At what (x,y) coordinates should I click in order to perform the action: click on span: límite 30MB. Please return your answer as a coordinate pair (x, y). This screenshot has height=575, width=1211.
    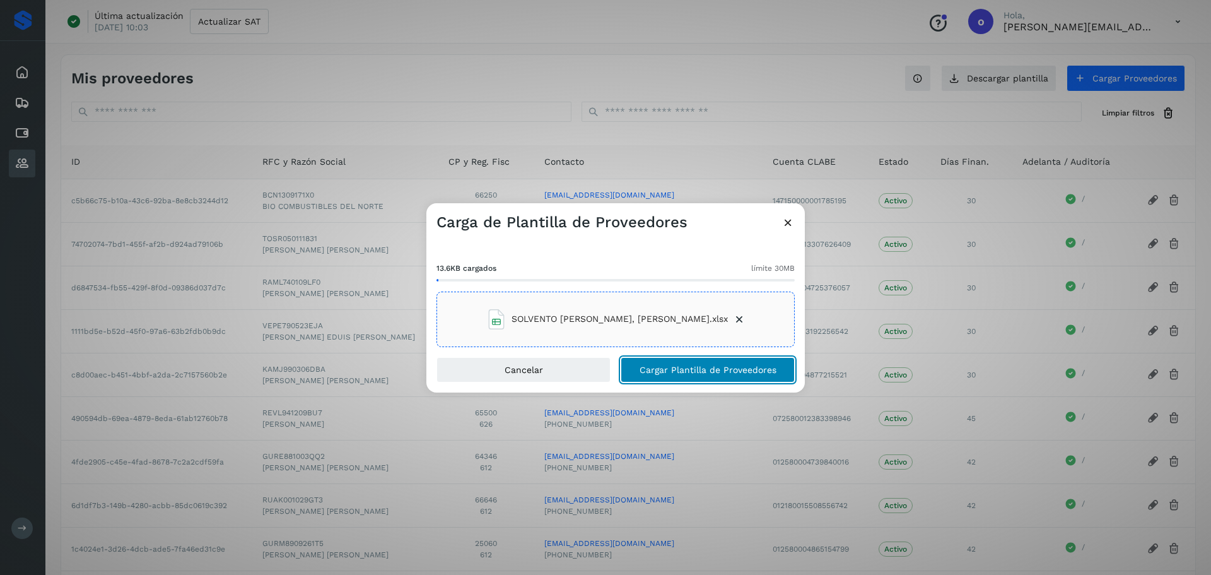
    Looking at the image, I should click on (773, 268).